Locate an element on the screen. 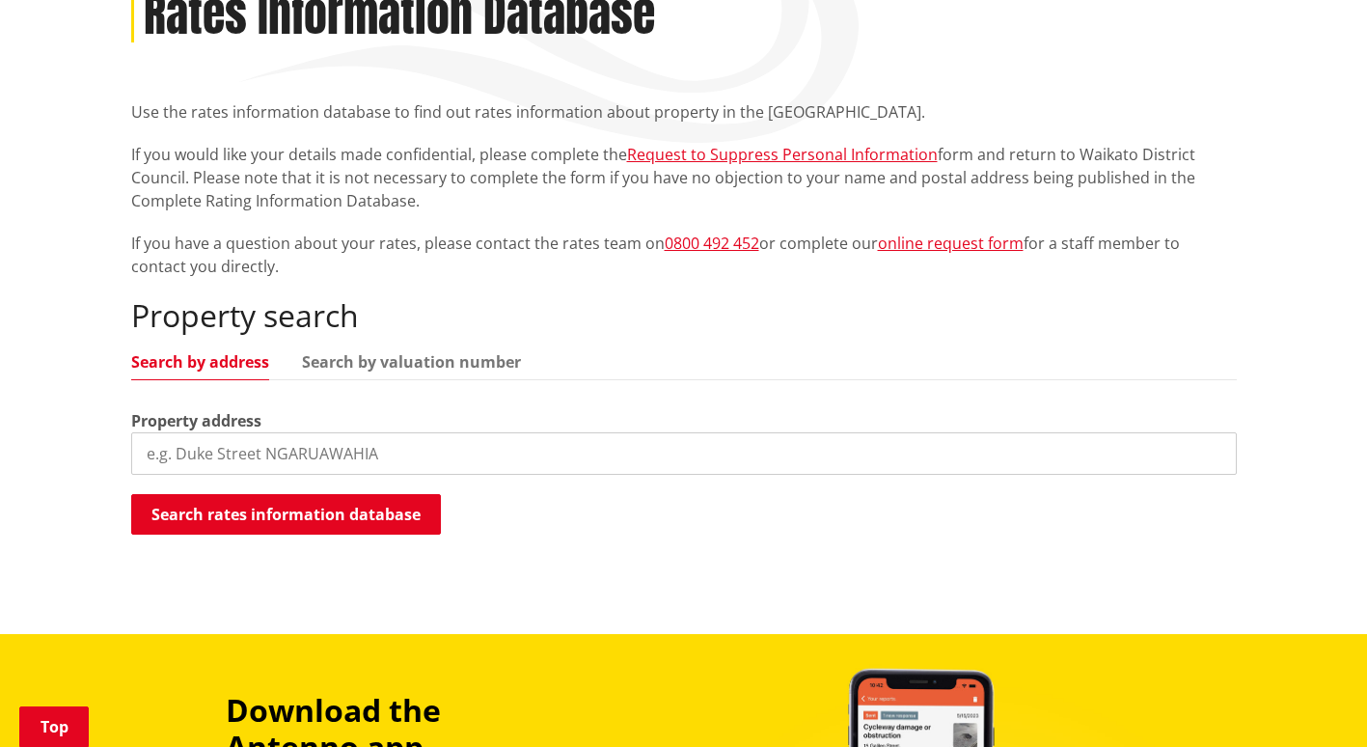  a: 0800 492 452 is located at coordinates (712, 243).